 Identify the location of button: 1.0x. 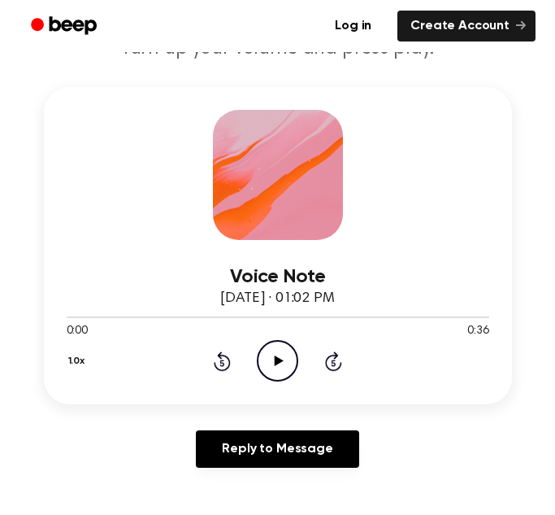
(79, 361).